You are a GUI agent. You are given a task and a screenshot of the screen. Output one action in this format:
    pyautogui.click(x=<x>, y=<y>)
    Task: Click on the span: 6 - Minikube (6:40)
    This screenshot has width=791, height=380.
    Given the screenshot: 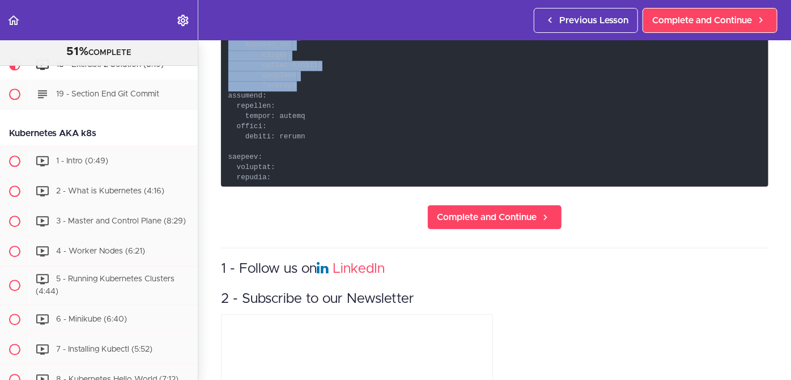 What is the action you would take?
    pyautogui.click(x=91, y=319)
    